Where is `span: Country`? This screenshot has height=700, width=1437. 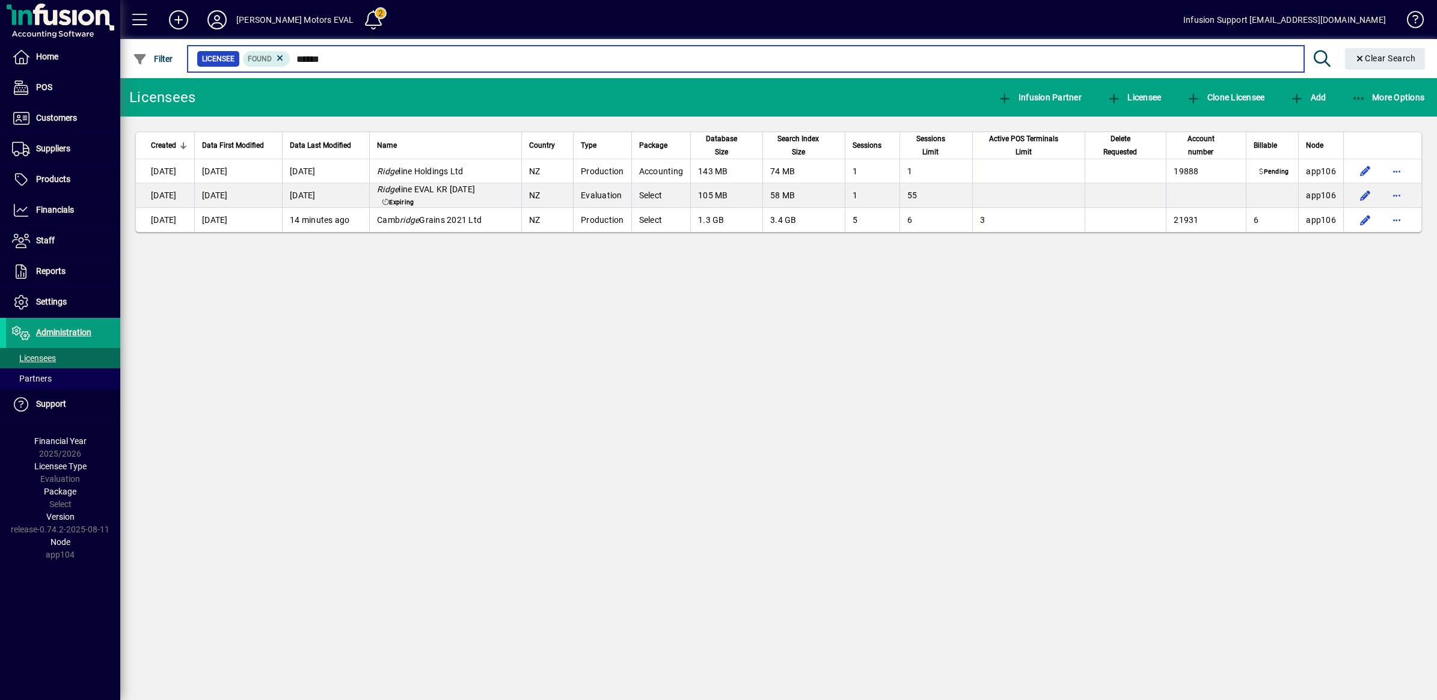
span: Country is located at coordinates (542, 145).